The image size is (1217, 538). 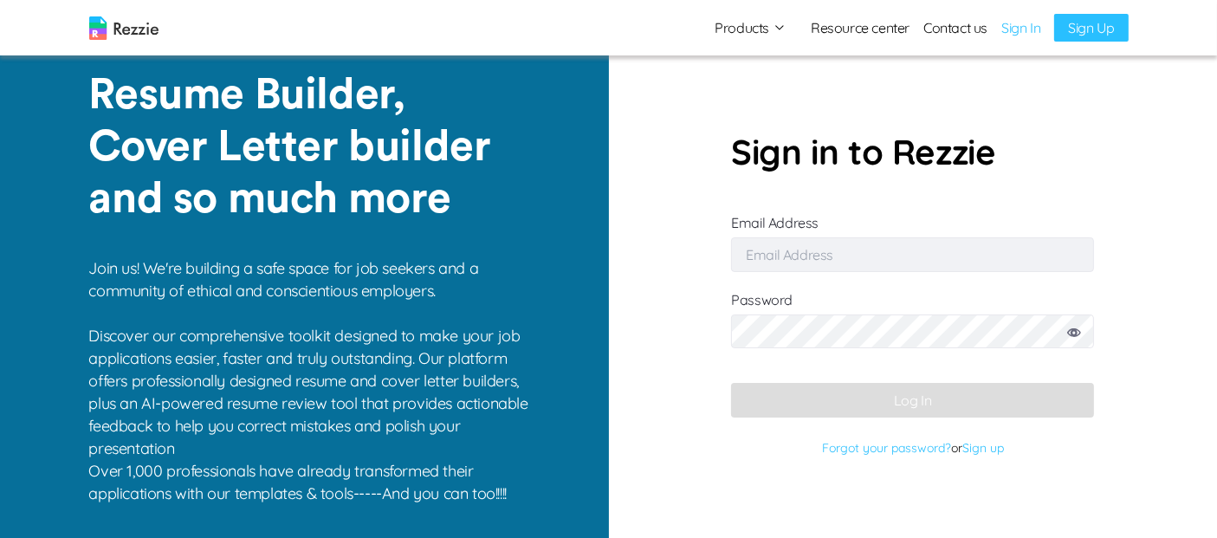 I want to click on p: Resume Builder, Cover Letter builder and so much more, so click(x=305, y=147).